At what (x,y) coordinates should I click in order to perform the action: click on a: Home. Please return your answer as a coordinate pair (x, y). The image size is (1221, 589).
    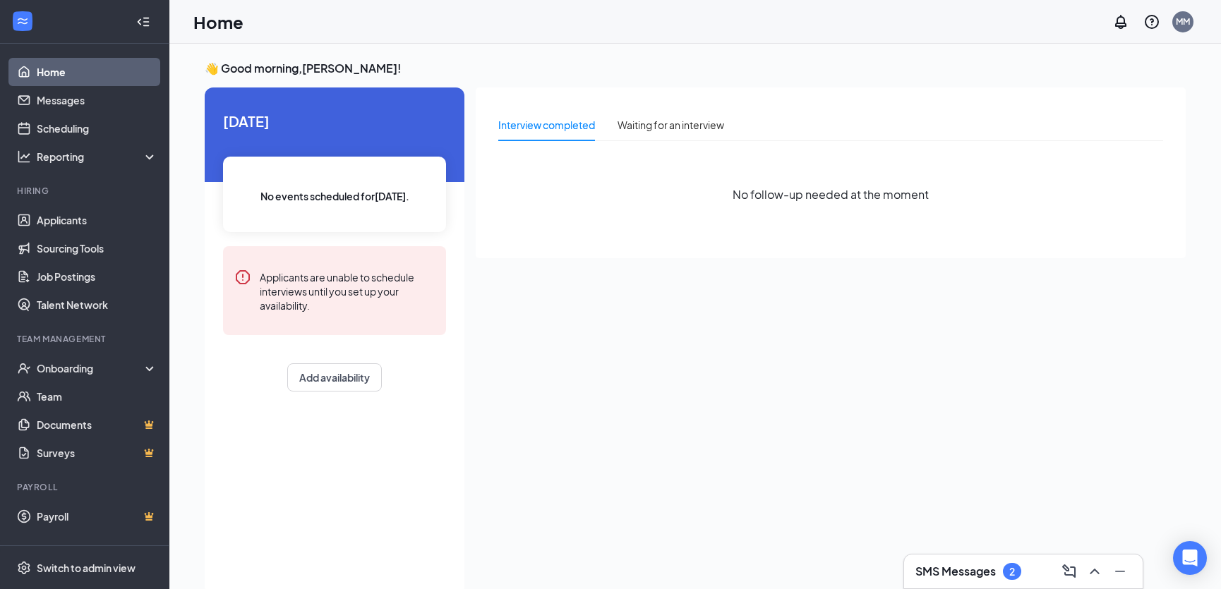
    Looking at the image, I should click on (97, 72).